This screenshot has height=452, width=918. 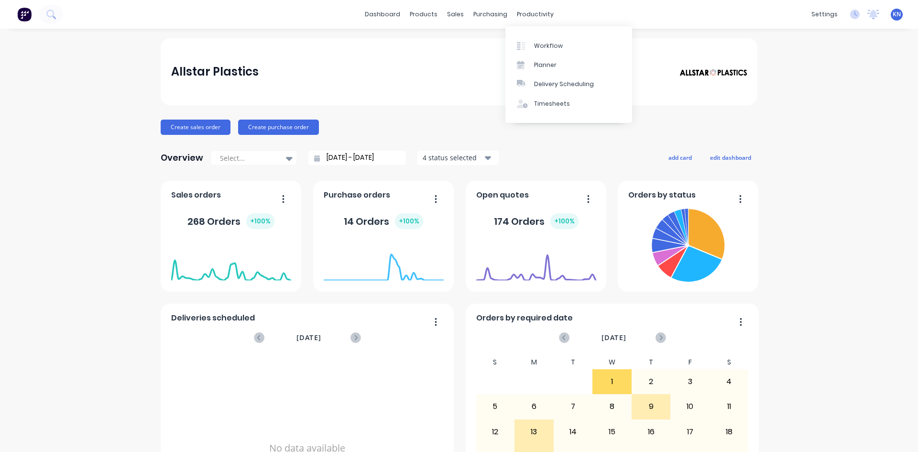 I want to click on div: 8, so click(x=612, y=406).